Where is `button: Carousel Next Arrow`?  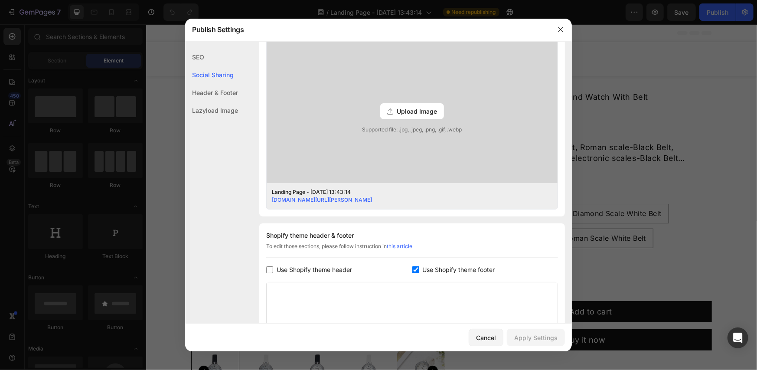
button: Carousel Next Arrow is located at coordinates (287, 346).